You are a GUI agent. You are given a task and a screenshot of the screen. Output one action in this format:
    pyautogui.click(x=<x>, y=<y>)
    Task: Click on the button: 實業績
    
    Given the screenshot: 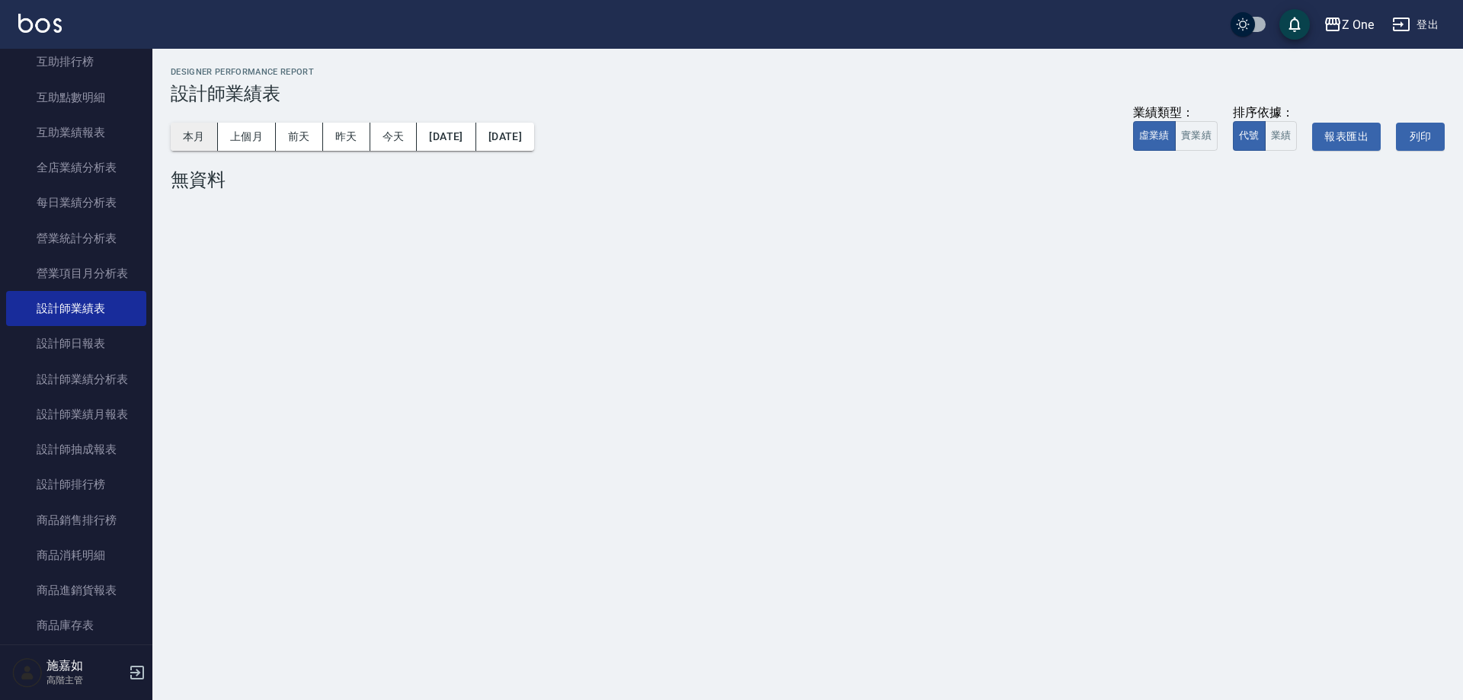 What is the action you would take?
    pyautogui.click(x=1197, y=136)
    